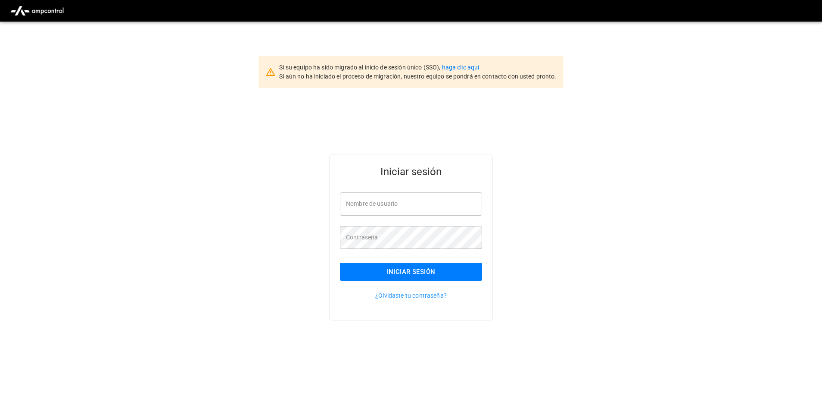  Describe the element at coordinates (411, 272) in the screenshot. I see `button: Iniciar sesión` at that location.